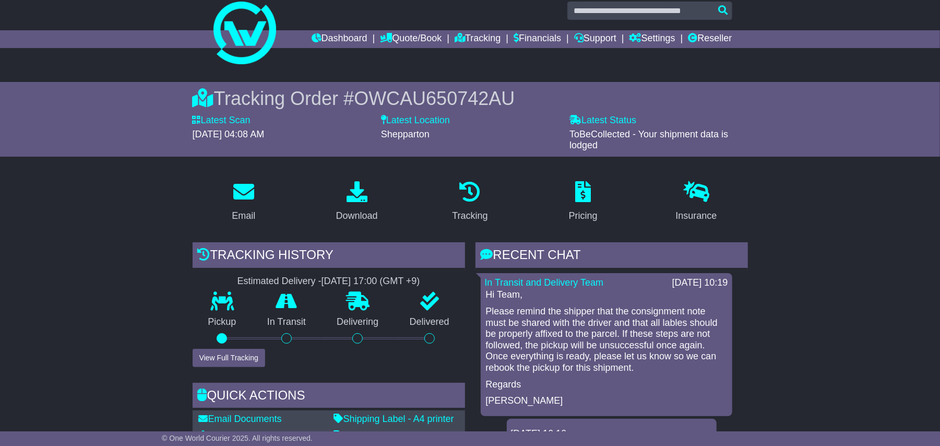 This screenshot has width=940, height=446. Describe the element at coordinates (606, 295) in the screenshot. I see `p: Hi Team,` at that location.